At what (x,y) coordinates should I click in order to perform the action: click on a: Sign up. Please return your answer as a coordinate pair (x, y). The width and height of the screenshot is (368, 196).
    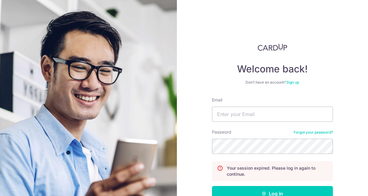
    Looking at the image, I should click on (293, 82).